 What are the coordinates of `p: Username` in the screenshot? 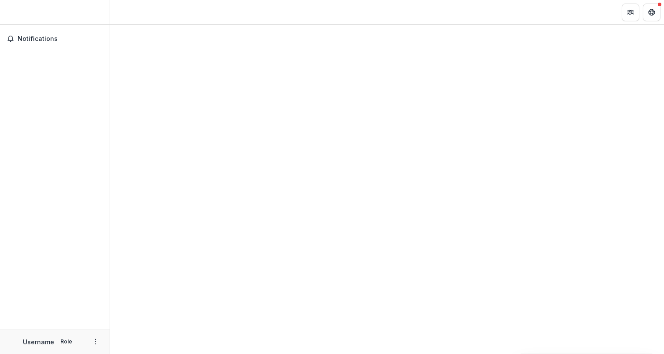 It's located at (38, 341).